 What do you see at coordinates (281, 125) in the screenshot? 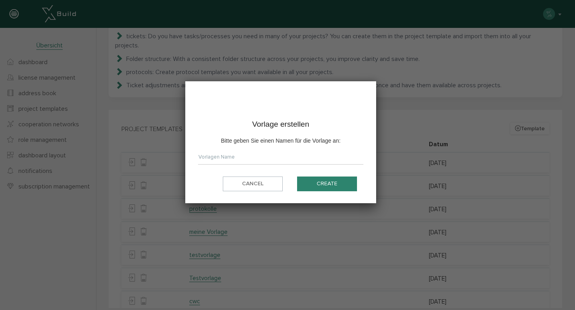
I see `h2: Vorlage erstellen` at bounding box center [281, 125].